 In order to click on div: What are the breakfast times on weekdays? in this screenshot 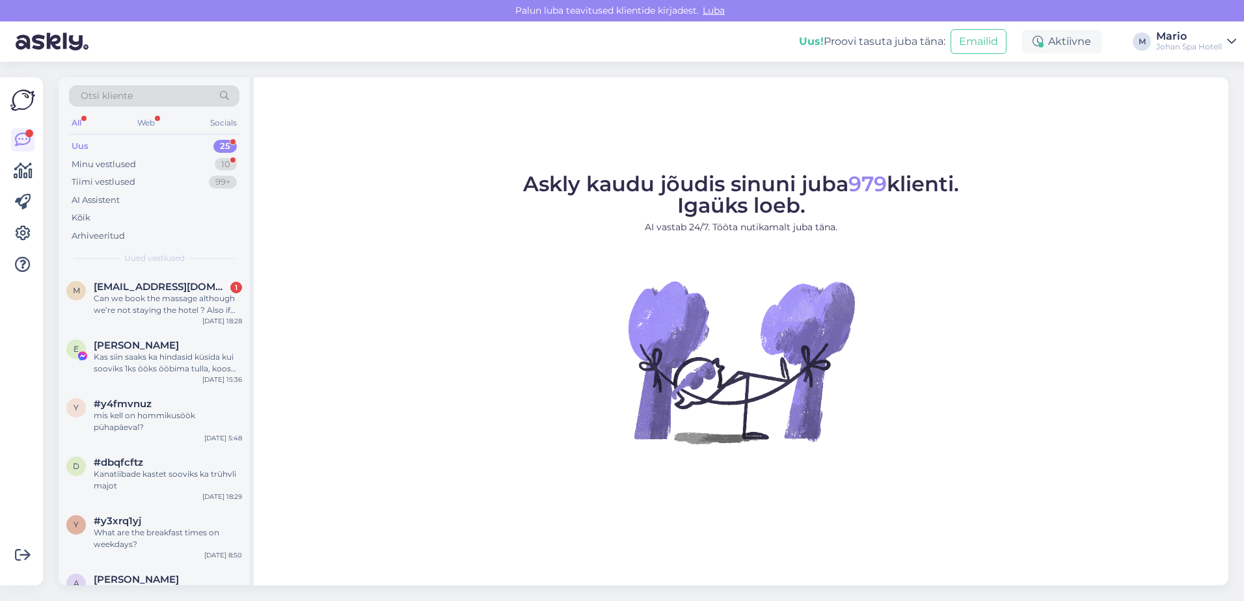, I will do `click(168, 539)`.